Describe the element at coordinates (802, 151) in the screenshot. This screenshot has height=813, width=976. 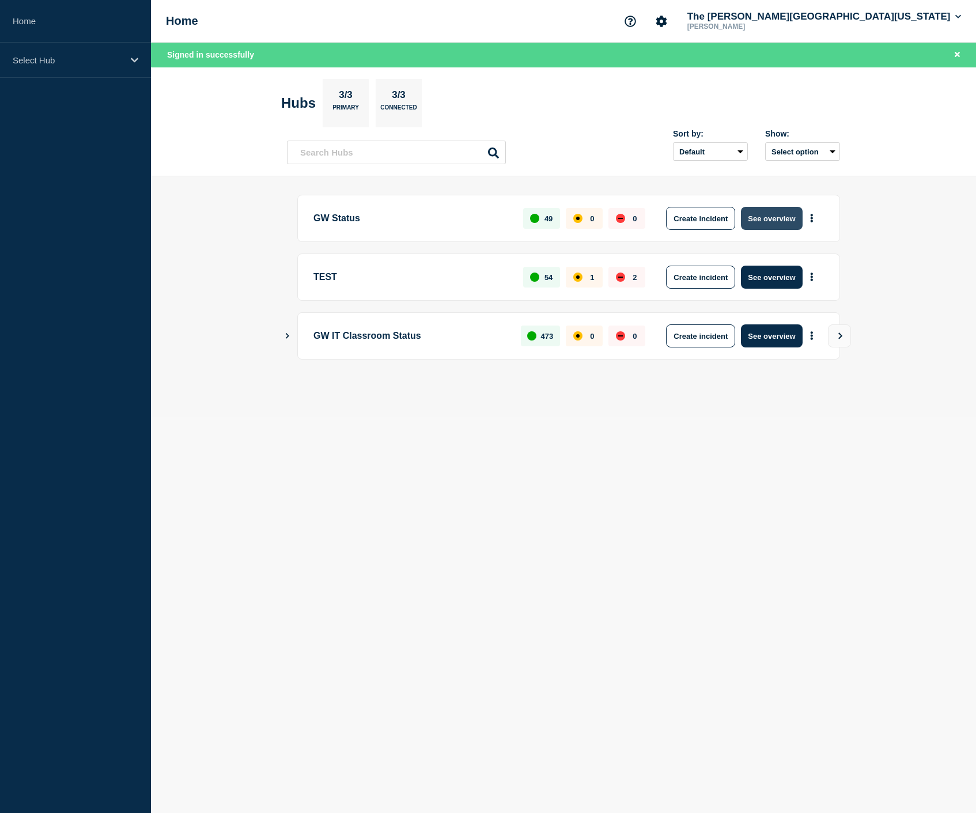
I see `button: Select option` at that location.